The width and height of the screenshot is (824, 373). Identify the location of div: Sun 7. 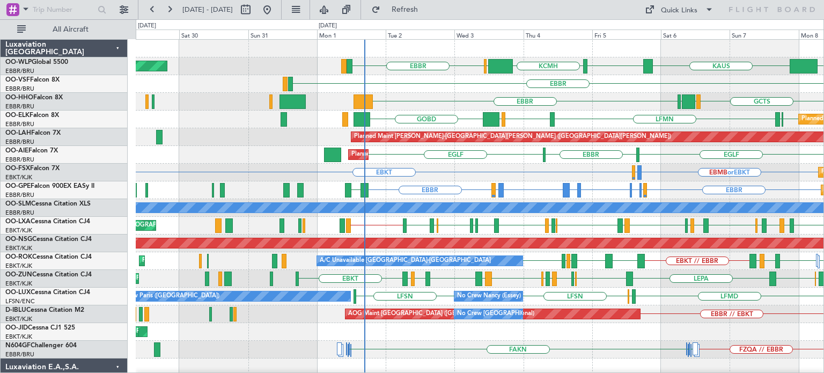
(764, 34).